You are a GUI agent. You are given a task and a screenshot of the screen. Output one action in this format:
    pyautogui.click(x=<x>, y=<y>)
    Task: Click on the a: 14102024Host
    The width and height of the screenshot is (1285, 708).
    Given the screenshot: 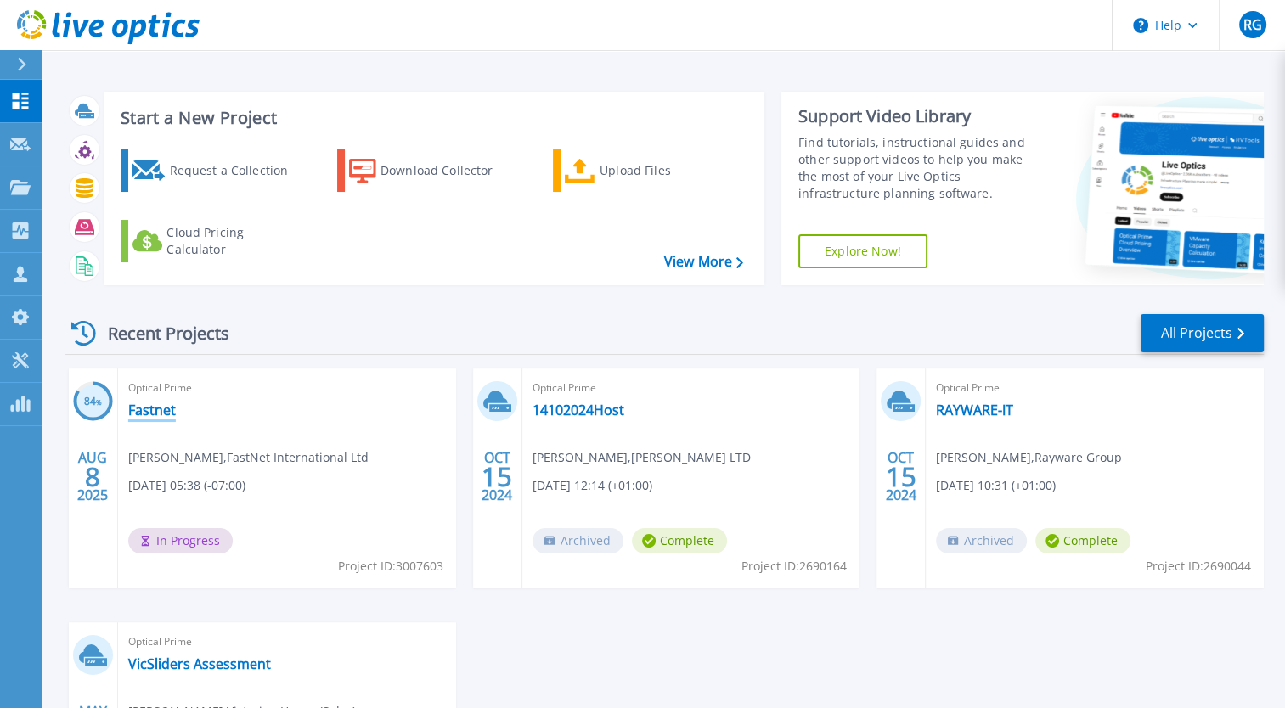 What is the action you would take?
    pyautogui.click(x=578, y=410)
    